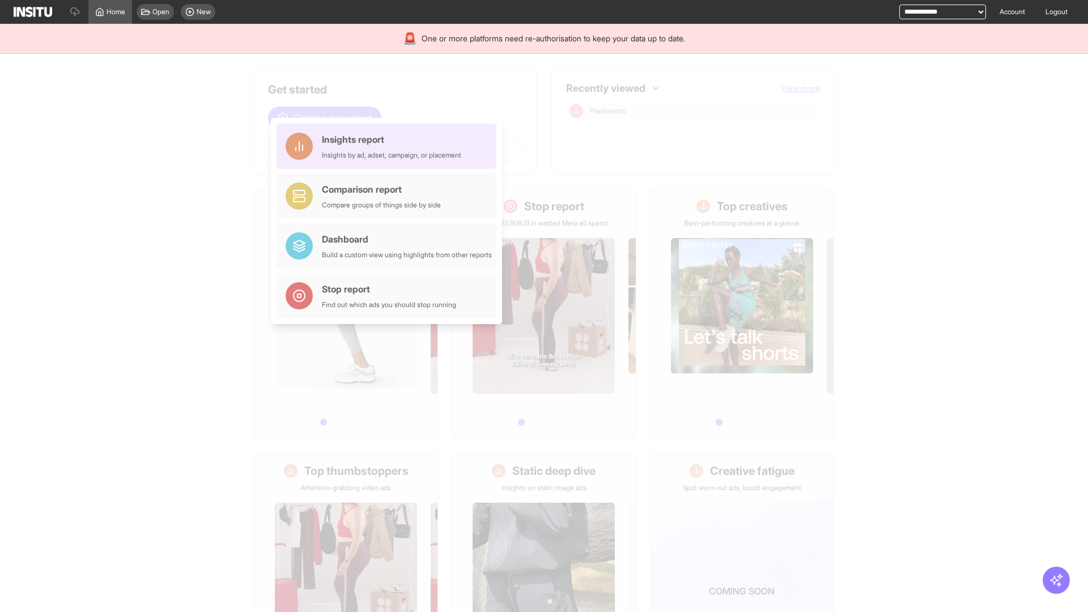  Describe the element at coordinates (553, 39) in the screenshot. I see `span: One or more platforms need re-authorisation to keep your data up to date.` at that location.